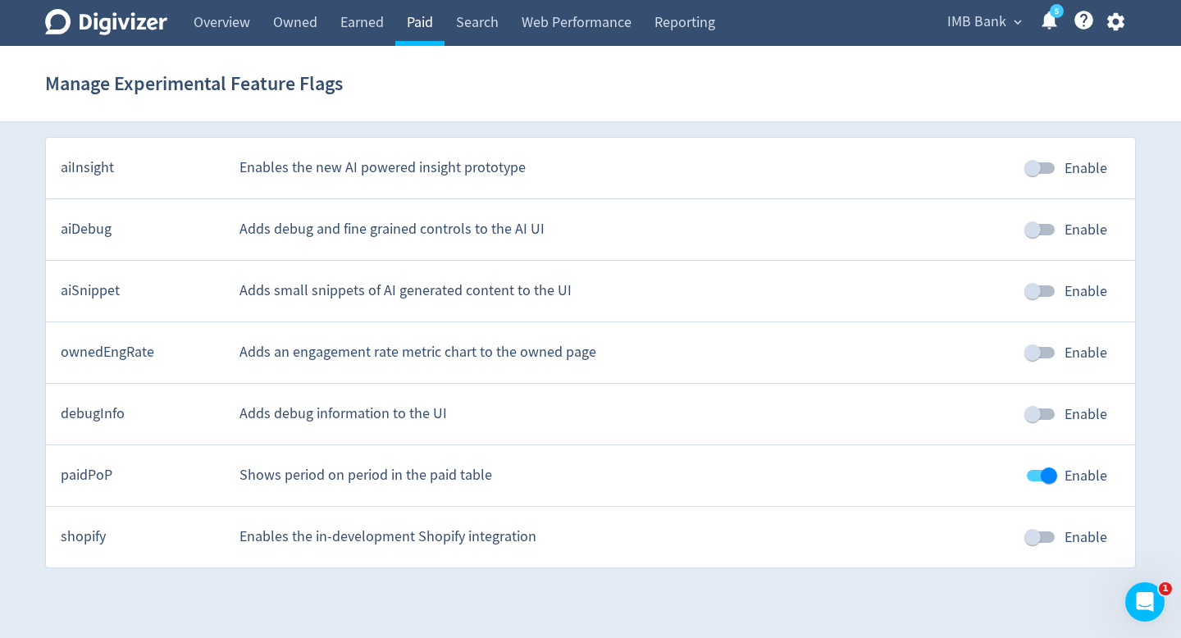 The height and width of the screenshot is (638, 1181). I want to click on h1: Manage Experimental Feature Flags, so click(194, 84).